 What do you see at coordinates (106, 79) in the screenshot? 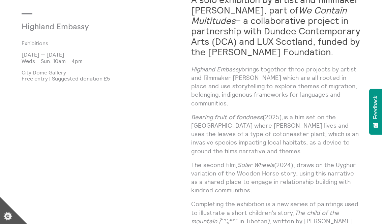
I see `p: Free entry | Suggested donation £5` at bounding box center [106, 79].